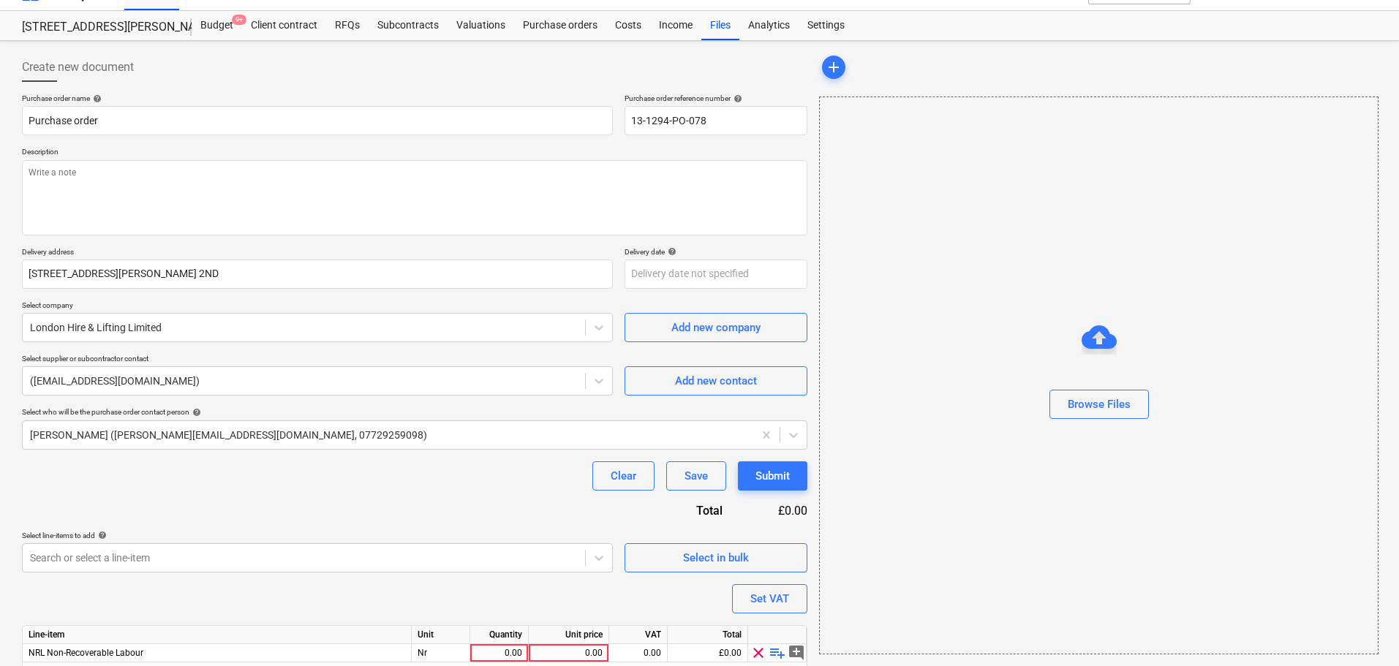  I want to click on a: Subcontracts, so click(408, 26).